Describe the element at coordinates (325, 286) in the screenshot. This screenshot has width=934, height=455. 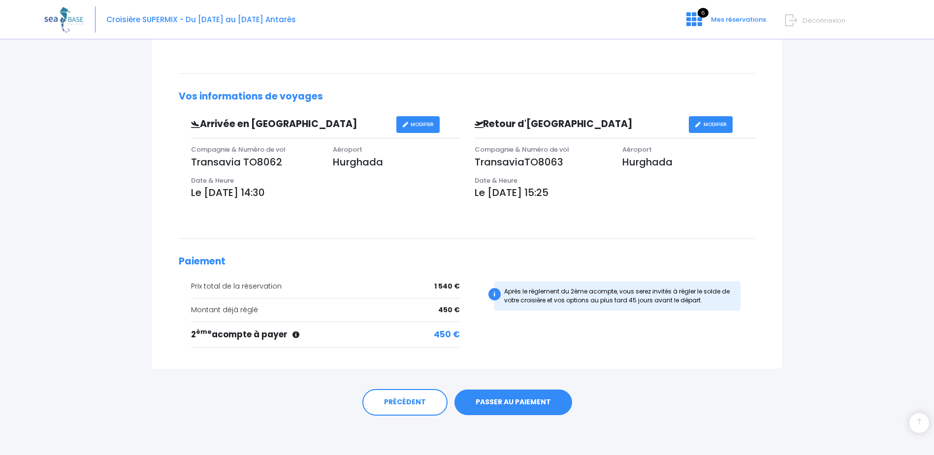
I see `div: Prix total de la réservation` at that location.